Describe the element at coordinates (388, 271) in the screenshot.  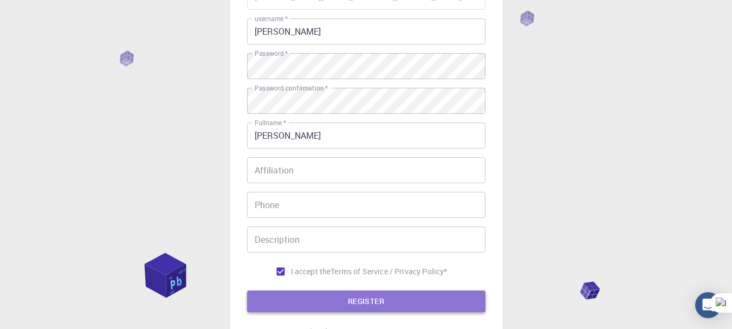
I see `a: Terms of Service / Privacy Policy*` at that location.